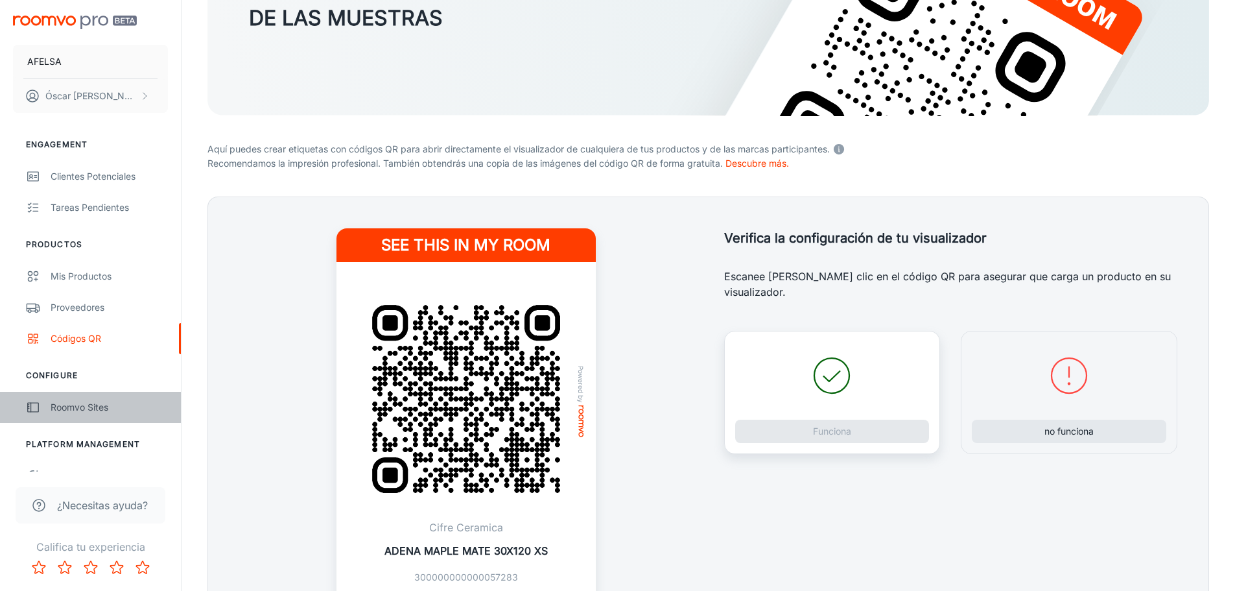 This screenshot has width=1235, height=591. Describe the element at coordinates (757, 163) in the screenshot. I see `a: Descubre más.` at that location.